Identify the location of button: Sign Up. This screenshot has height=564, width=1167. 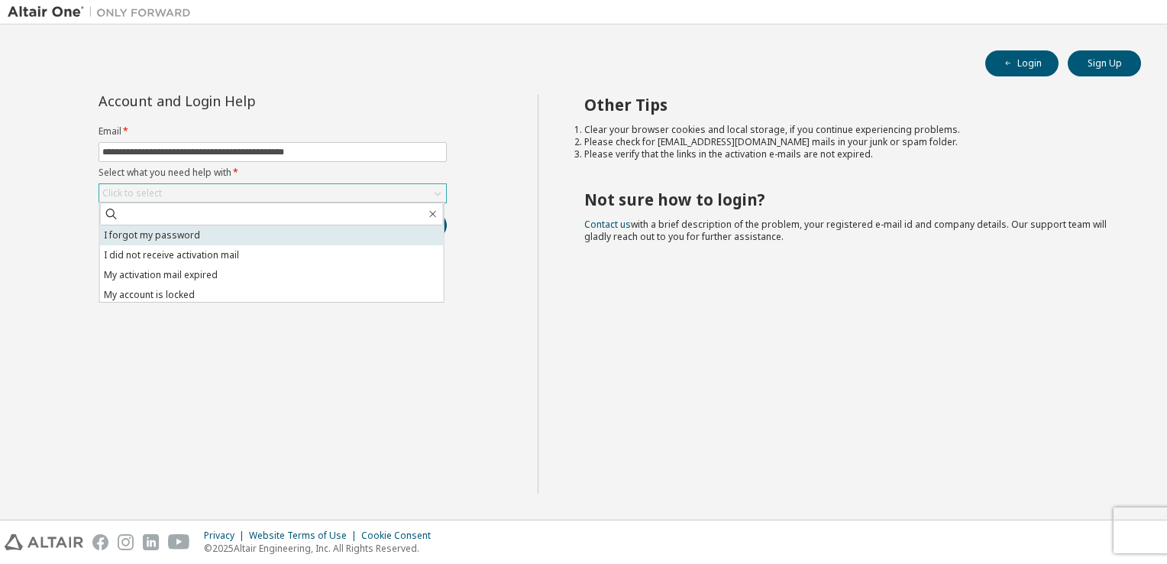
(1104, 63).